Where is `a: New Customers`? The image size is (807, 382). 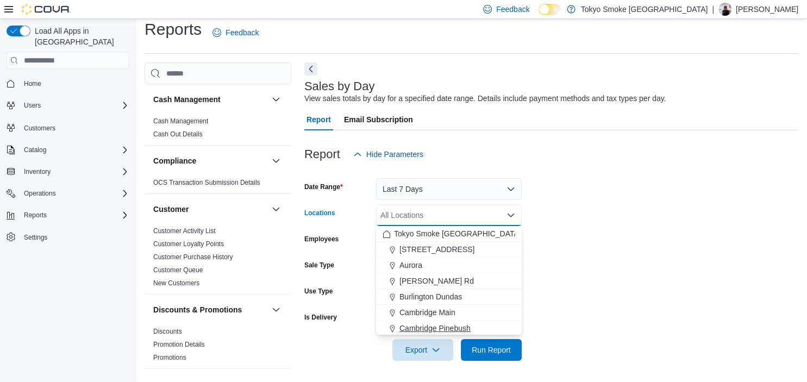 a: New Customers is located at coordinates (176, 283).